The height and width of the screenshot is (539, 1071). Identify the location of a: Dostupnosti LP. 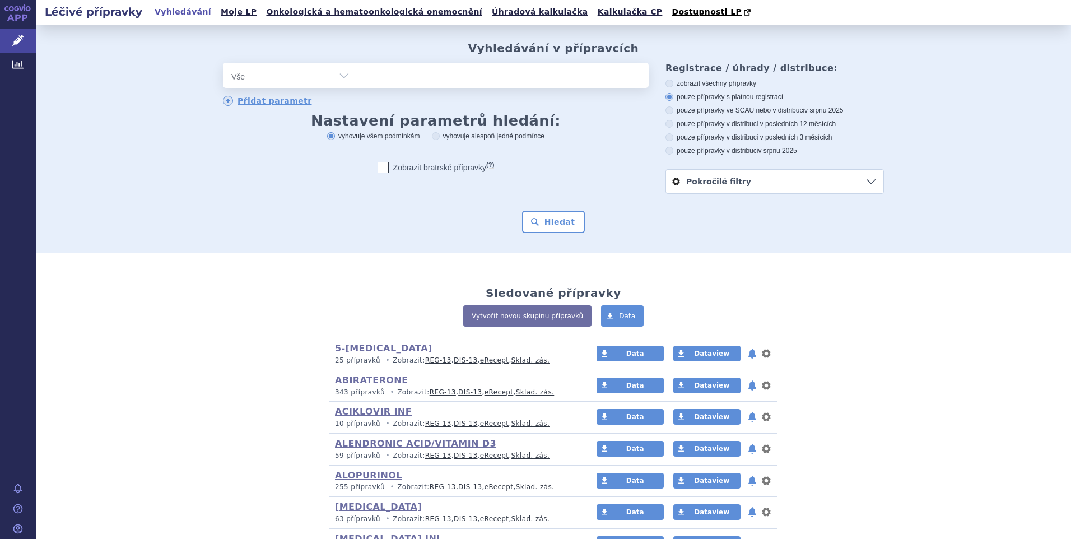
(712, 12).